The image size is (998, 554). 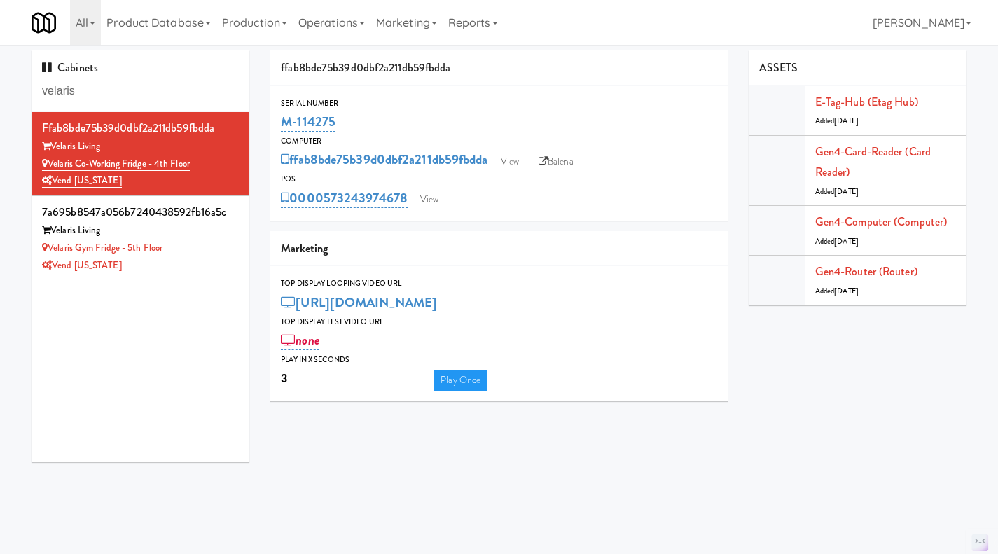 I want to click on div: Play in X seconds, so click(x=499, y=360).